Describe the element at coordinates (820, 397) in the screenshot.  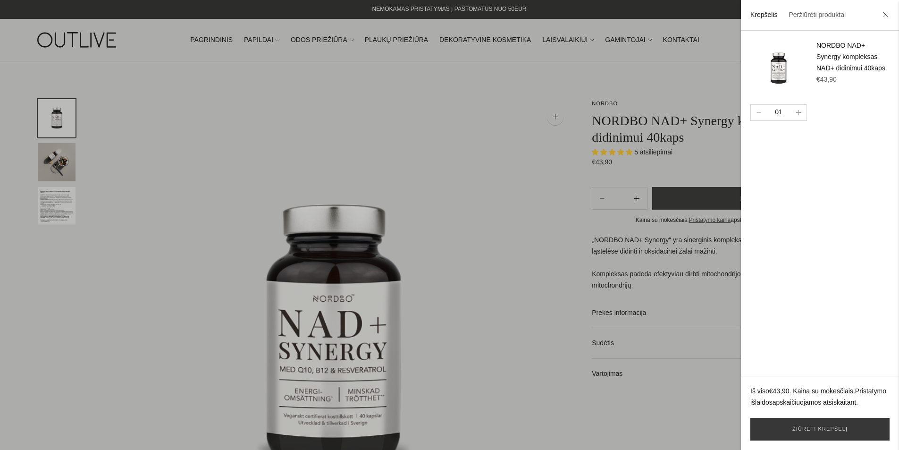
I see `p: Iš viso . Kaina su mokesčiais. apskaičiuojamos atsiskaitant.` at that location.